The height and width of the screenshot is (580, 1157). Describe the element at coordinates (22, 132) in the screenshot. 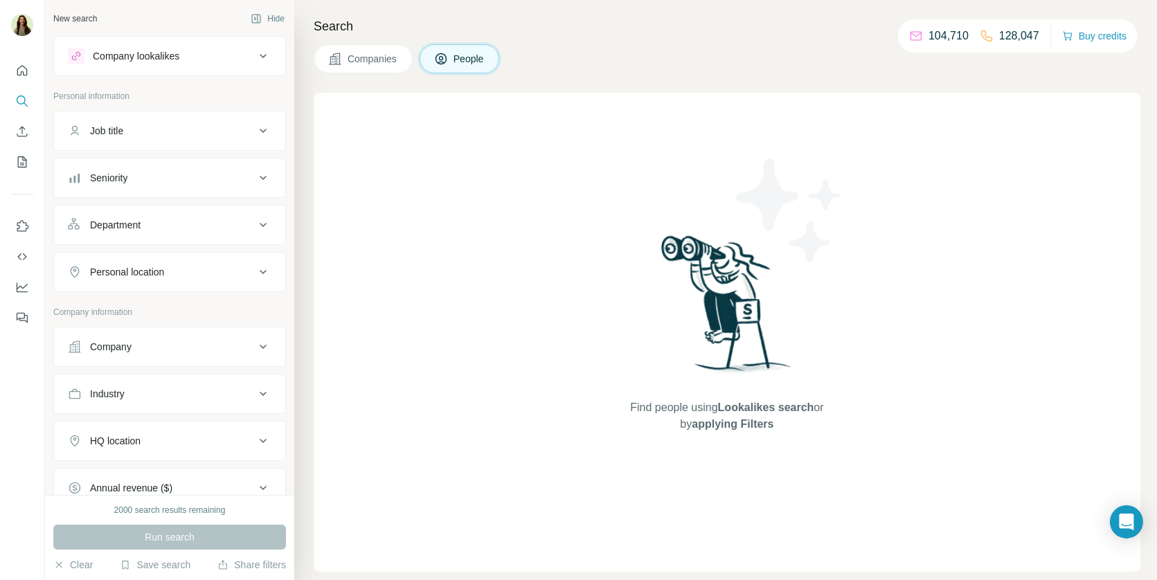

I see `button: Enrich CSV` at that location.